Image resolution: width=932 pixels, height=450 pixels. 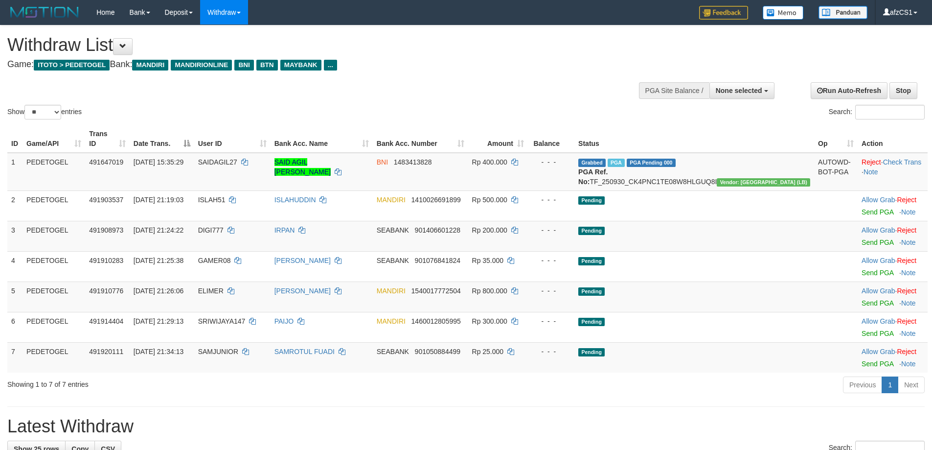 What do you see at coordinates (890, 112) in the screenshot?
I see `input: Search:` at bounding box center [890, 112].